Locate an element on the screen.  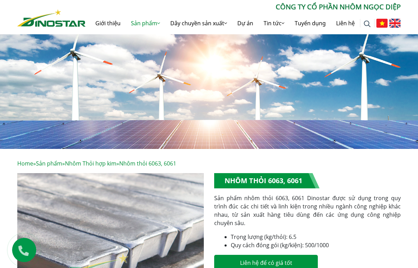
p: Sản phẩm nhôm thỏi 6063, 6061 Dinostar được sử dụng trong quy trình đúc các chi tiết và linh kiện... is located at coordinates (308, 210).